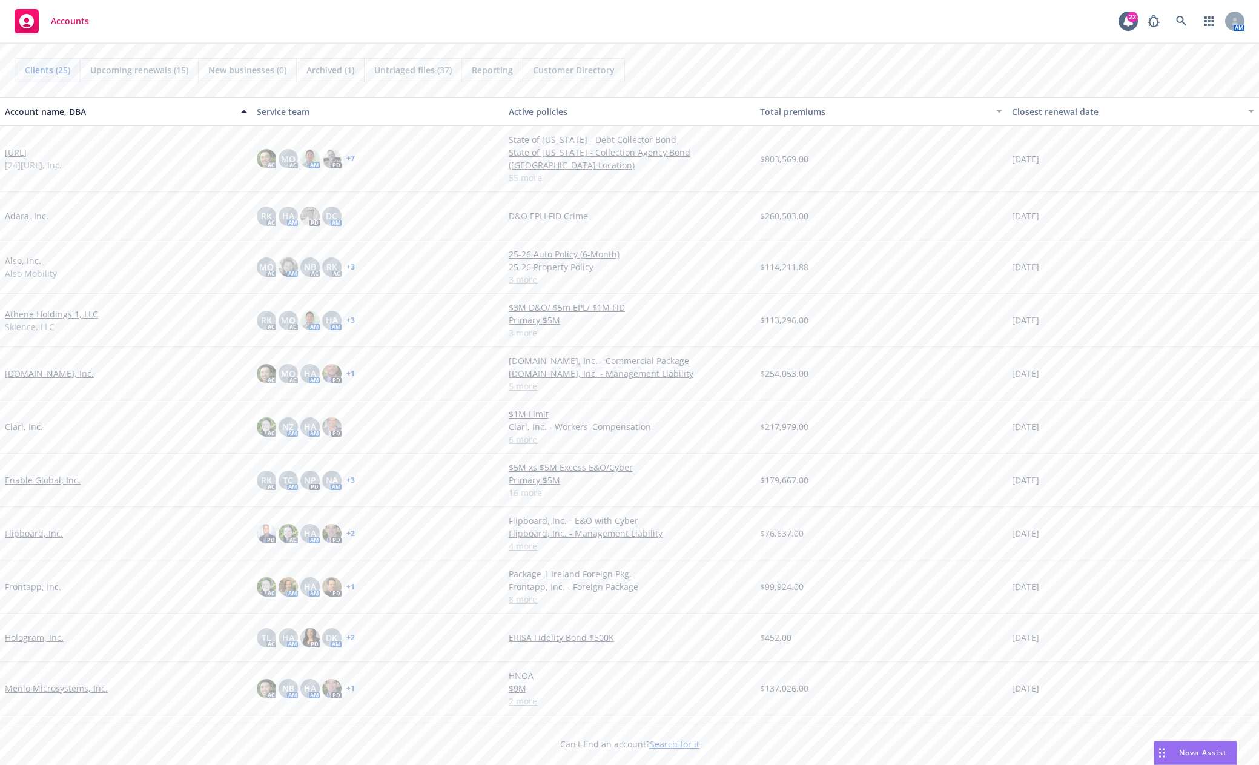  What do you see at coordinates (1210, 21) in the screenshot?
I see `a: Switch app` at bounding box center [1210, 21].